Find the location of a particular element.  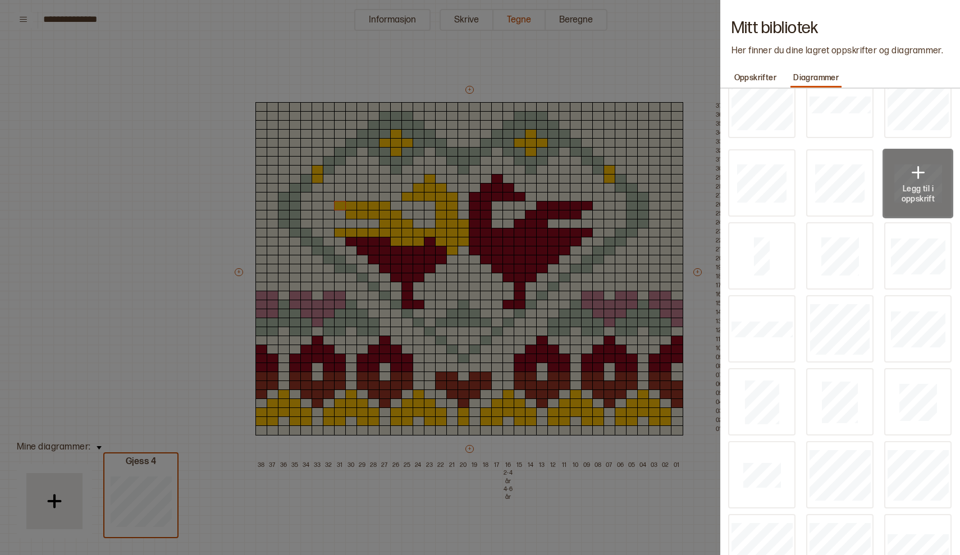

h1: Mitt bibliotek is located at coordinates (841, 28).